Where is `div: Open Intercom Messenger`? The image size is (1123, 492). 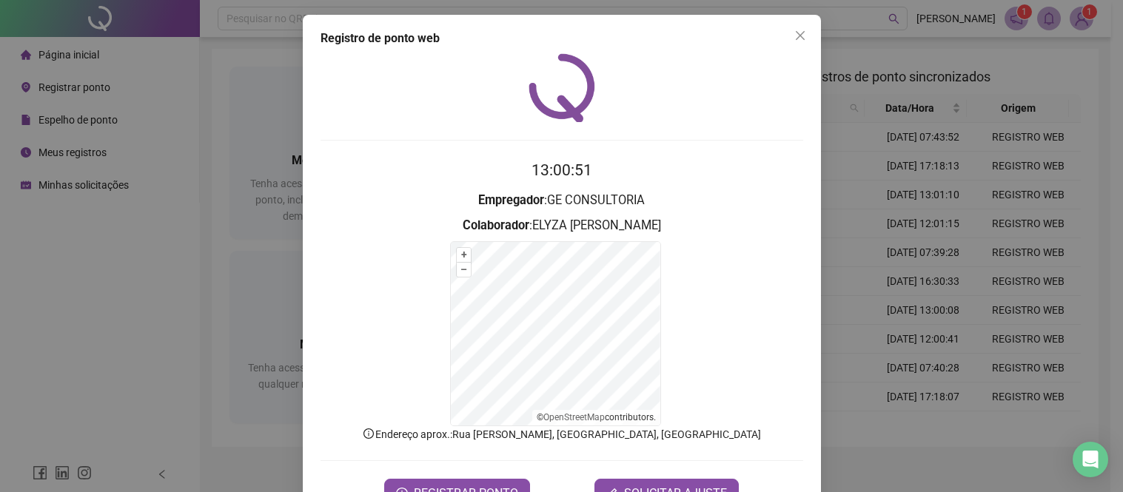 div: Open Intercom Messenger is located at coordinates (1090, 460).